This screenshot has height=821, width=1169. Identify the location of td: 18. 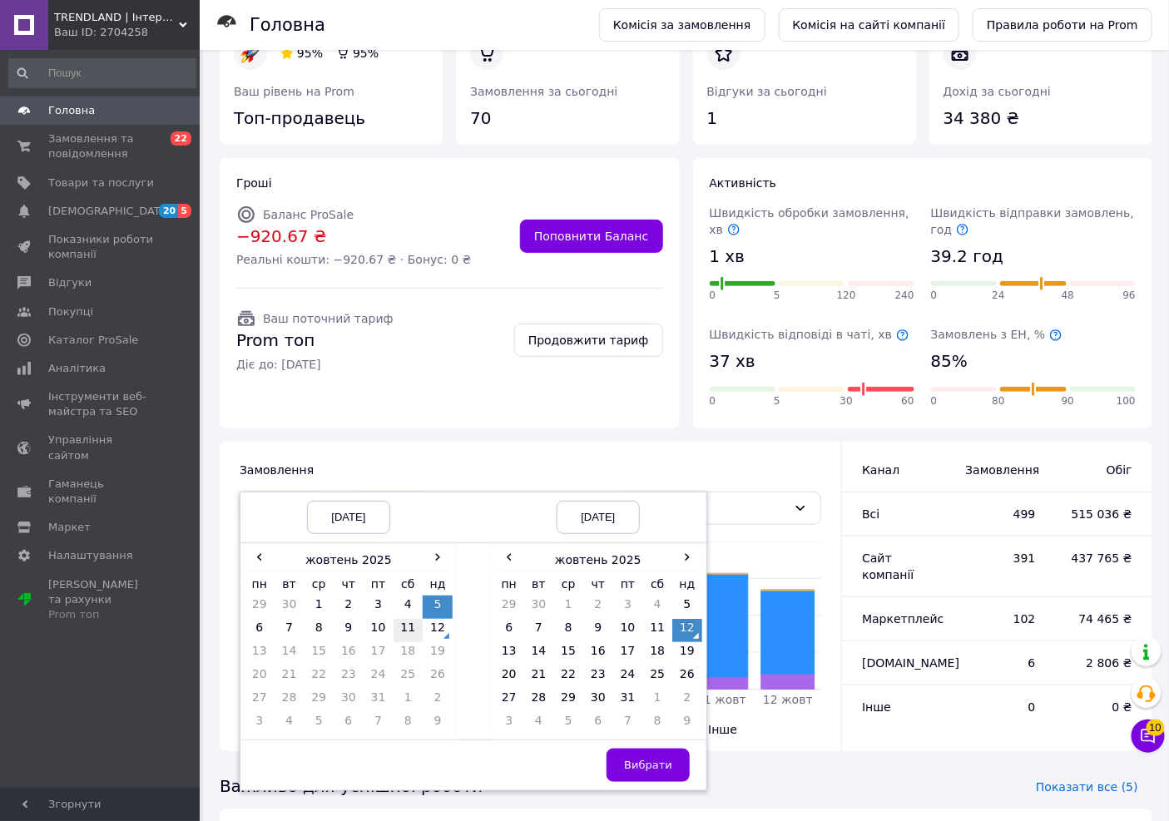
(658, 654).